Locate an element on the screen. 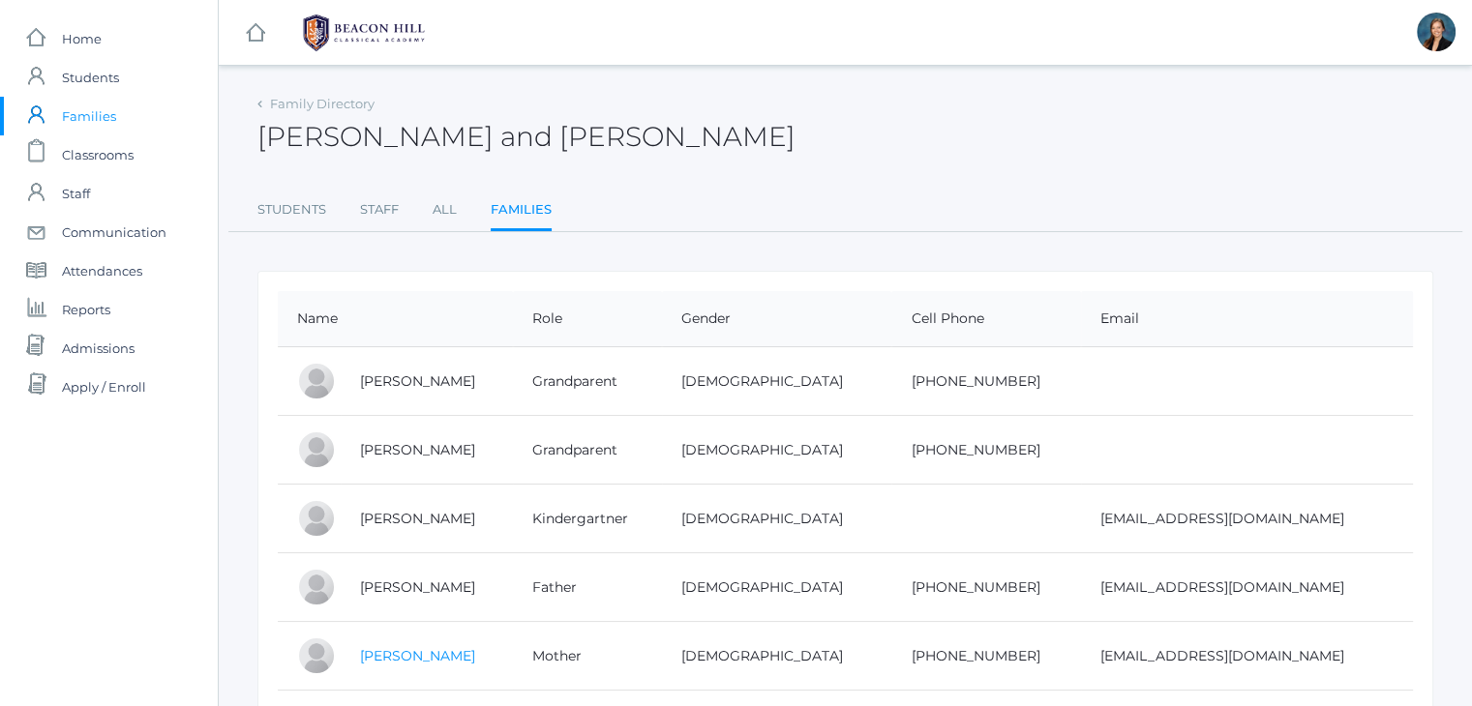 The height and width of the screenshot is (706, 1472). span: Admissions is located at coordinates (98, 348).